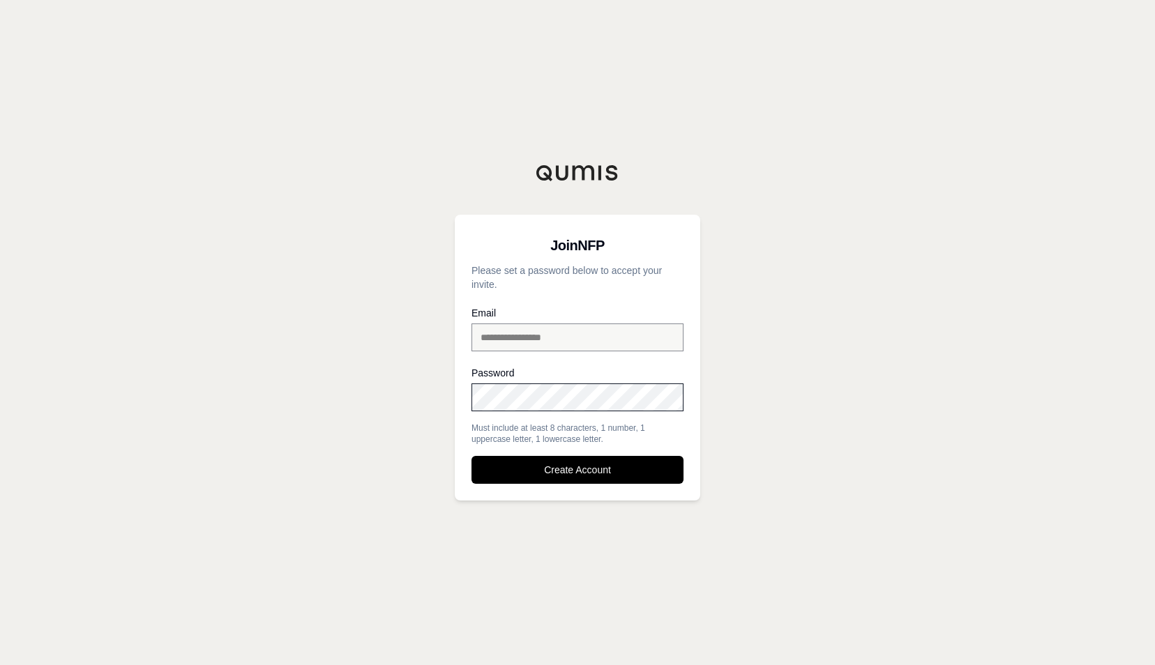 The height and width of the screenshot is (665, 1155). What do you see at coordinates (578, 434) in the screenshot?
I see `div: Must include at least 8 characters, 1 number, 1 uppercase letter, 1 lowercase letter.` at bounding box center [578, 434].